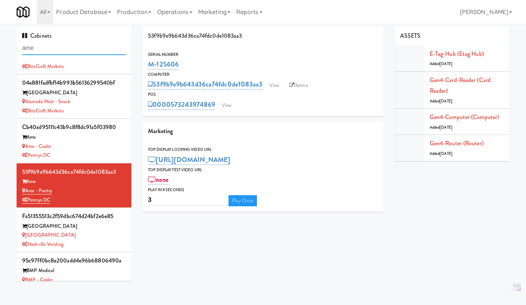  Describe the element at coordinates (299, 85) in the screenshot. I see `a: Balena` at that location.